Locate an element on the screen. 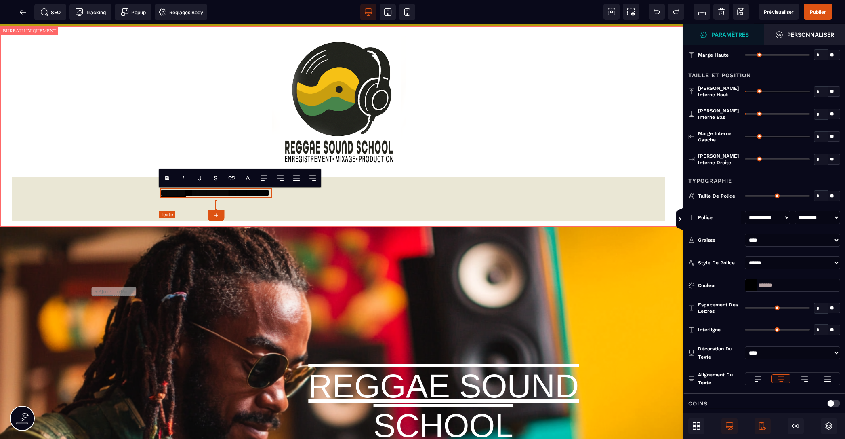 The width and height of the screenshot is (845, 439). p: Alignement du texte is located at coordinates (715, 379).